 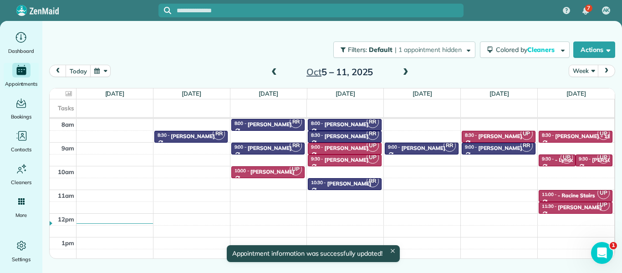 I want to click on a: Appointments, so click(x=21, y=76).